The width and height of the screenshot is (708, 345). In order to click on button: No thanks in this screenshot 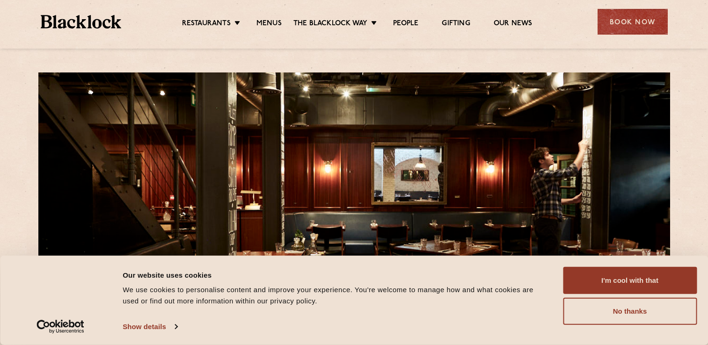, I will do `click(630, 312)`.